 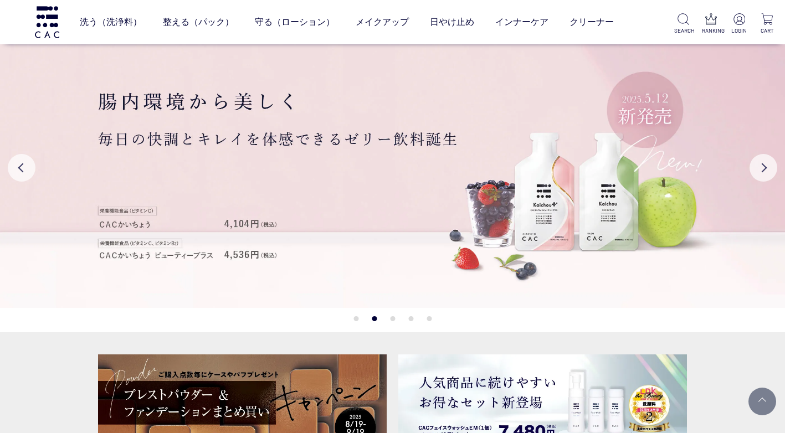 What do you see at coordinates (47, 22) in the screenshot?
I see `img: logo` at bounding box center [47, 22].